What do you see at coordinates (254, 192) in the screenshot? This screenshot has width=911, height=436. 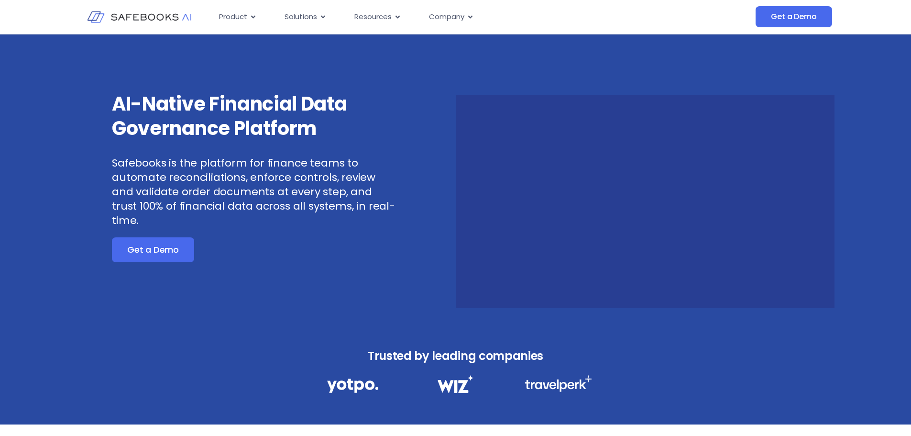 I see `p: Safebooks is the platform for finance teams to automate reconciliations, enforce controls, review...` at bounding box center [254, 192].